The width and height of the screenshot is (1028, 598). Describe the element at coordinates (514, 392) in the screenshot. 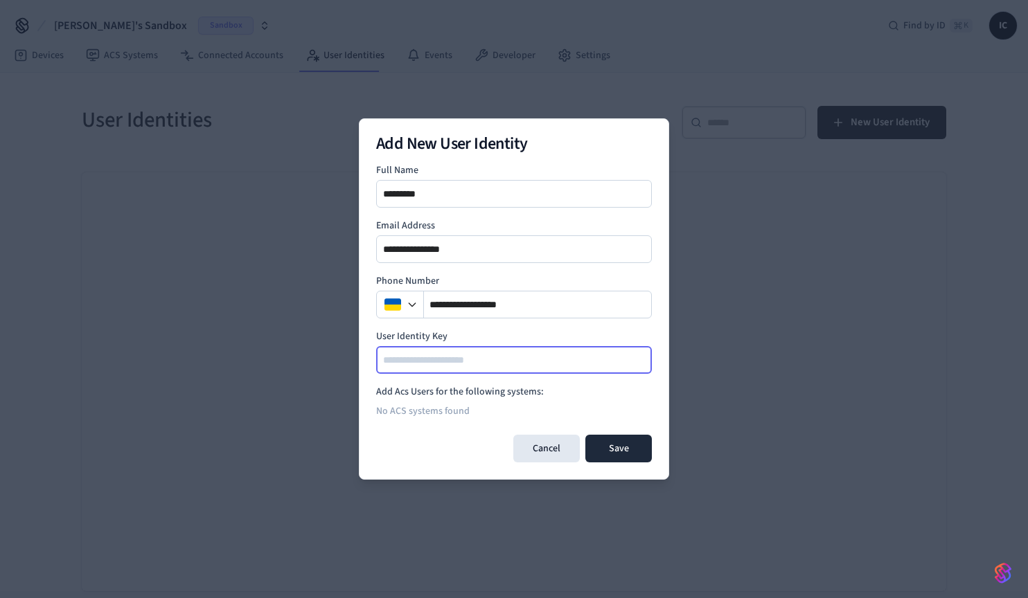

I see `h4: Add Acs Users for the following systems:` at that location.